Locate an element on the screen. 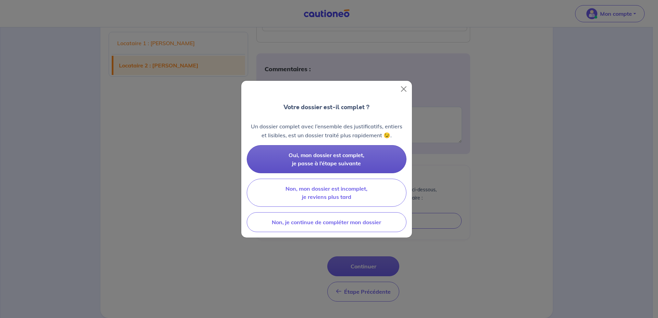  button: Non, mon dossier est incomplet, je reviens plus tard is located at coordinates (327, 193).